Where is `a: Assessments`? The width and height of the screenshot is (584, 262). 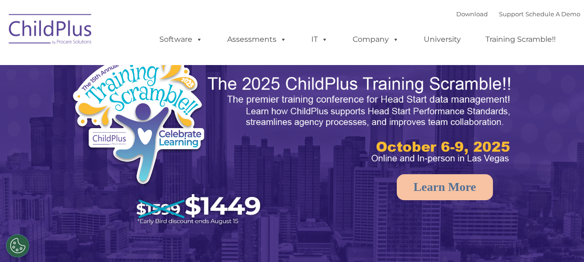 a: Assessments is located at coordinates (257, 40).